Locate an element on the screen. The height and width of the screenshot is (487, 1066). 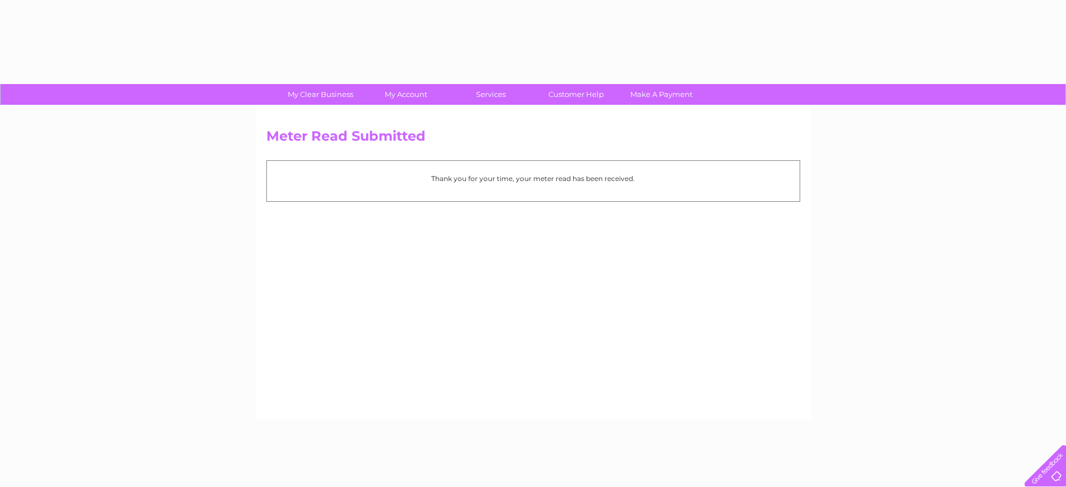
a: Services is located at coordinates (491, 94).